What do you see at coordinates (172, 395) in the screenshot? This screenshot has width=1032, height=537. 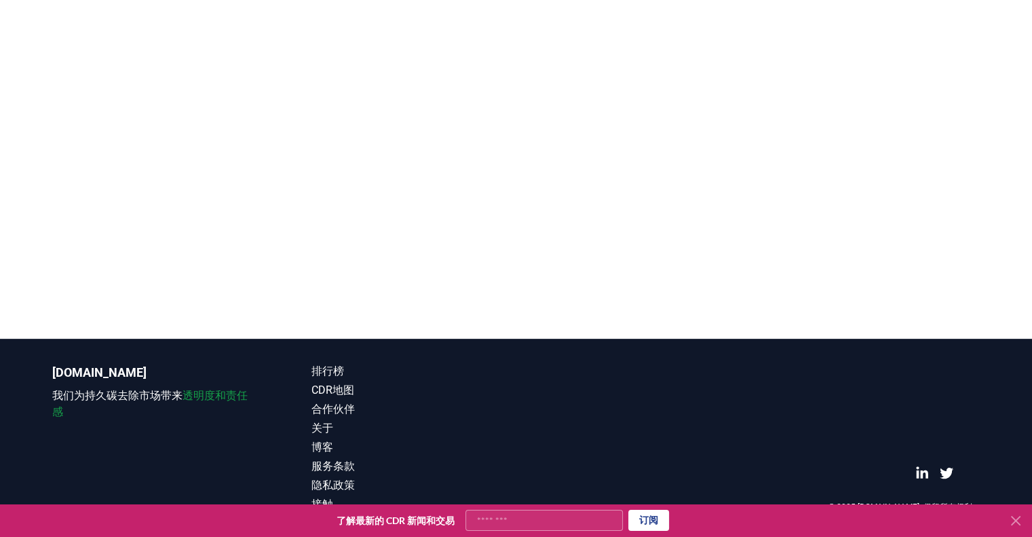 I see `font: 带来` at bounding box center [172, 395].